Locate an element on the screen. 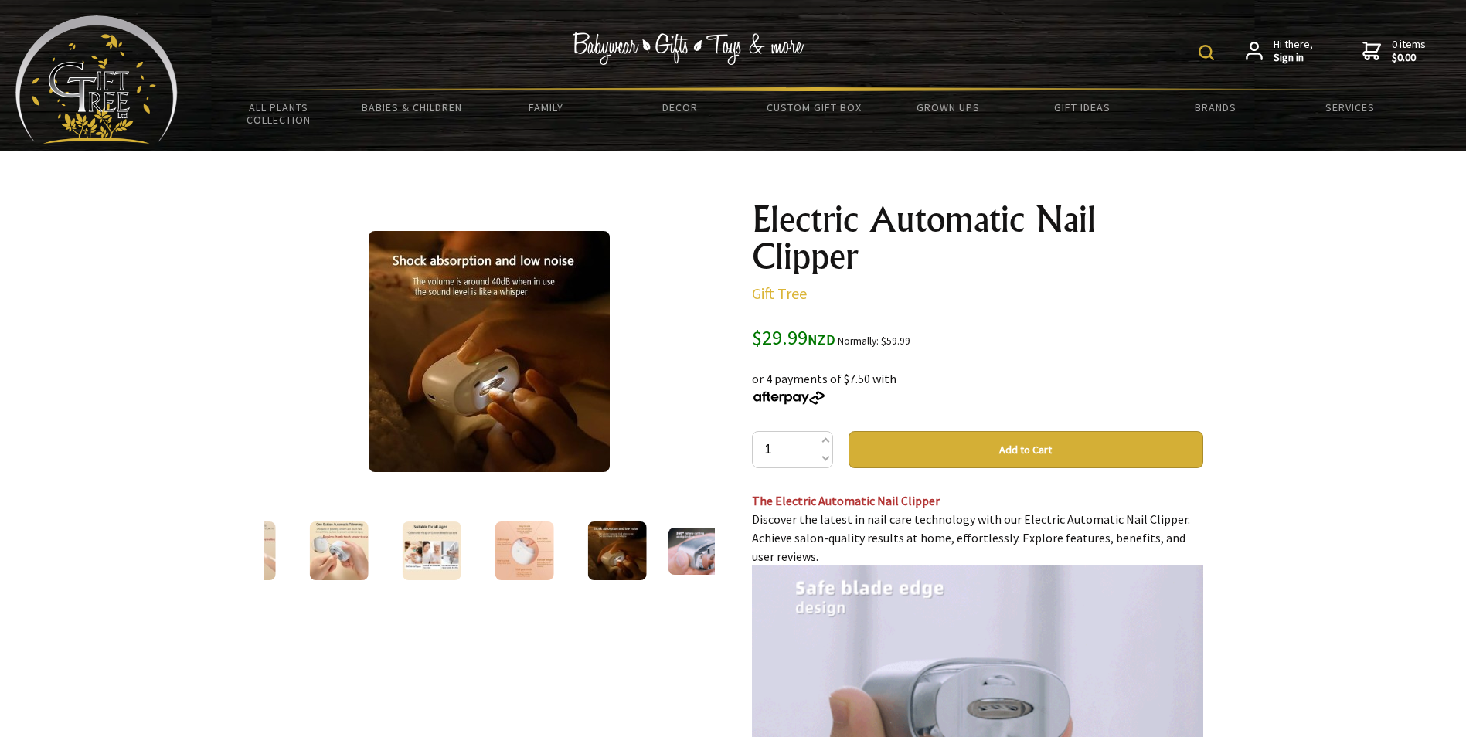  a: Decor is located at coordinates (679, 107).